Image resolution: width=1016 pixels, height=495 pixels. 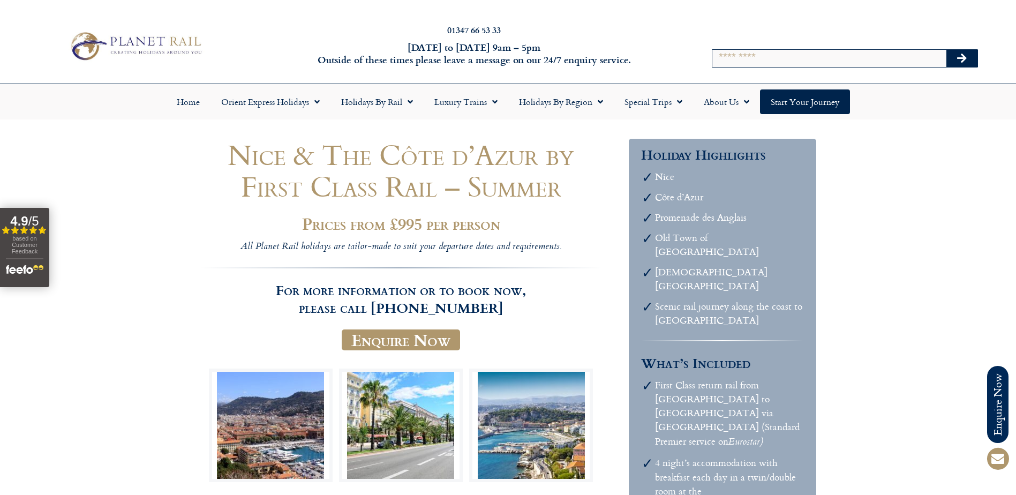 What do you see at coordinates (726, 102) in the screenshot?
I see `a: About Us` at bounding box center [726, 102].